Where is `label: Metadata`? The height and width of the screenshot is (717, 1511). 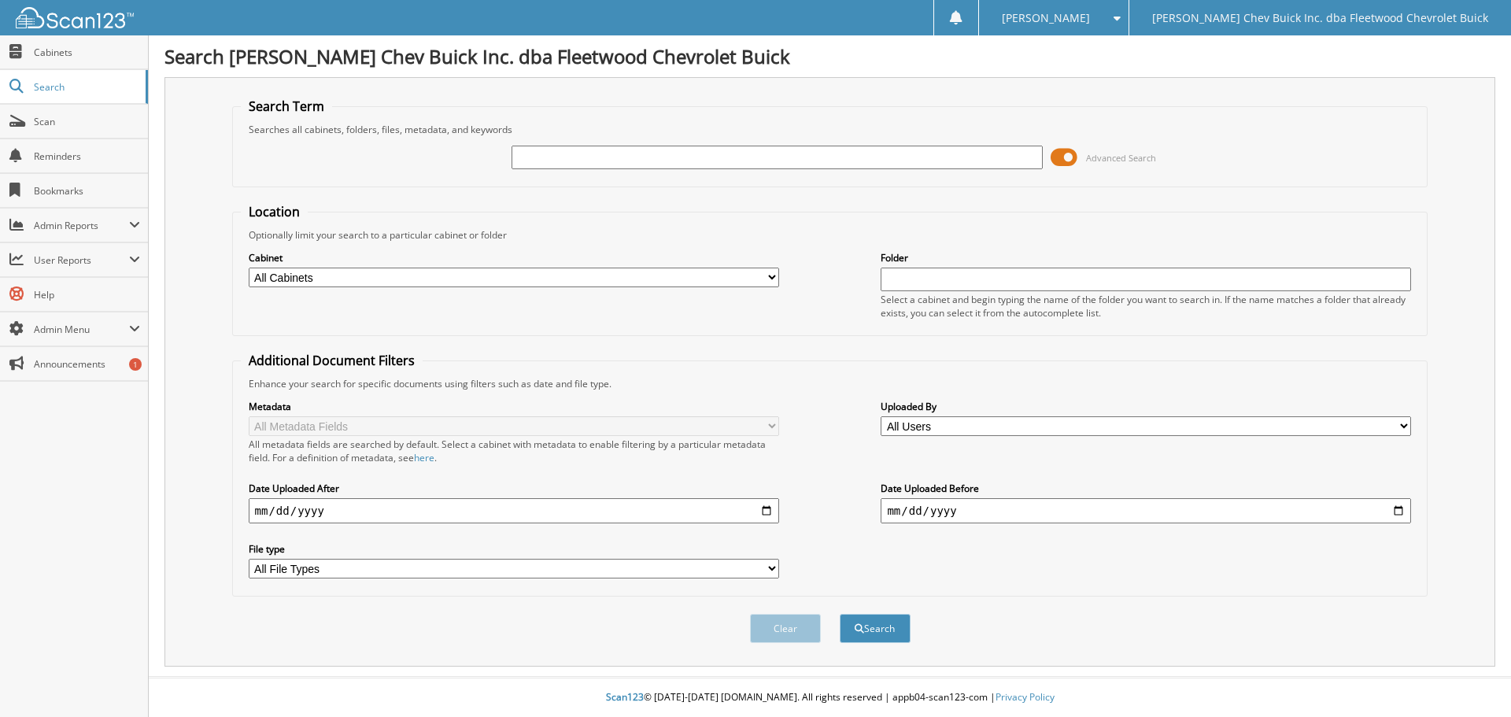 label: Metadata is located at coordinates (514, 406).